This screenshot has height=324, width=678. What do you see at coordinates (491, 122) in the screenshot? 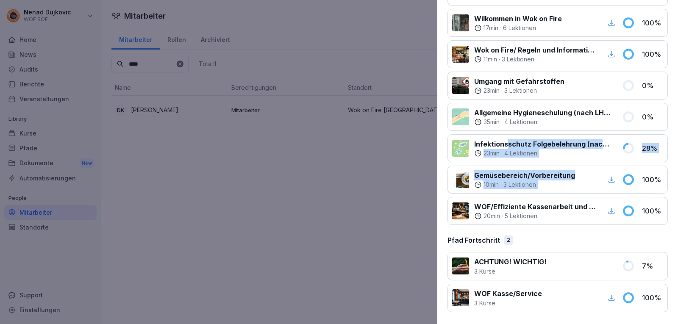
I see `p: 35 min` at bounding box center [491, 122].